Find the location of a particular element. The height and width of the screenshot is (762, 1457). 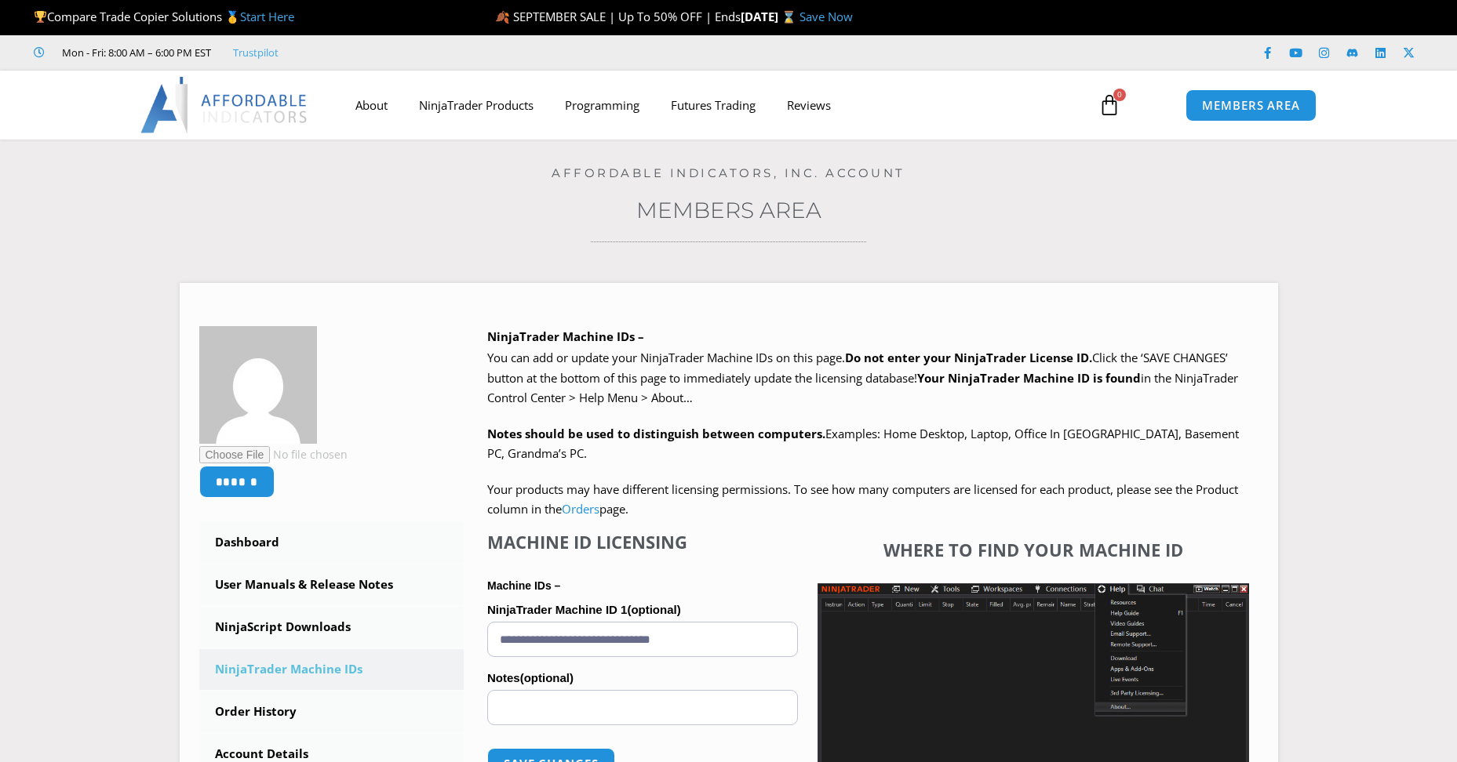

a: 0 is located at coordinates (1109, 105).